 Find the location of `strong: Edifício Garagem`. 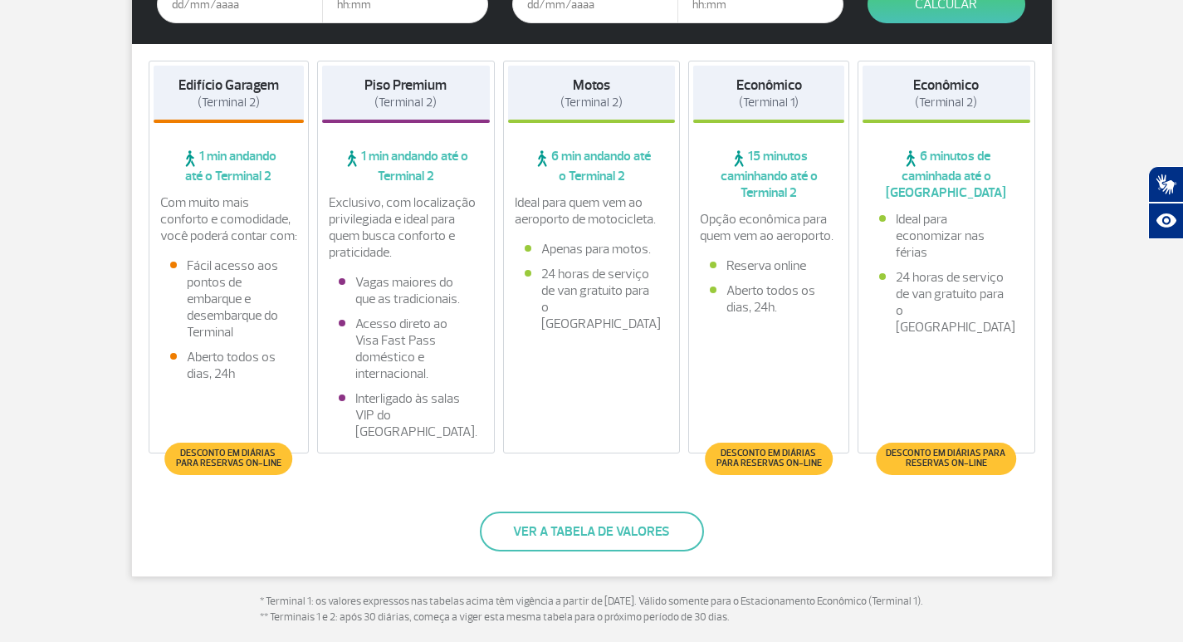

strong: Edifício Garagem is located at coordinates (228, 85).